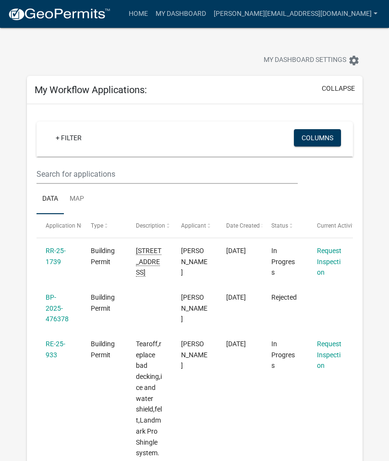  Describe the element at coordinates (194, 226) in the screenshot. I see `datatable-header-cell: Applicant` at that location.